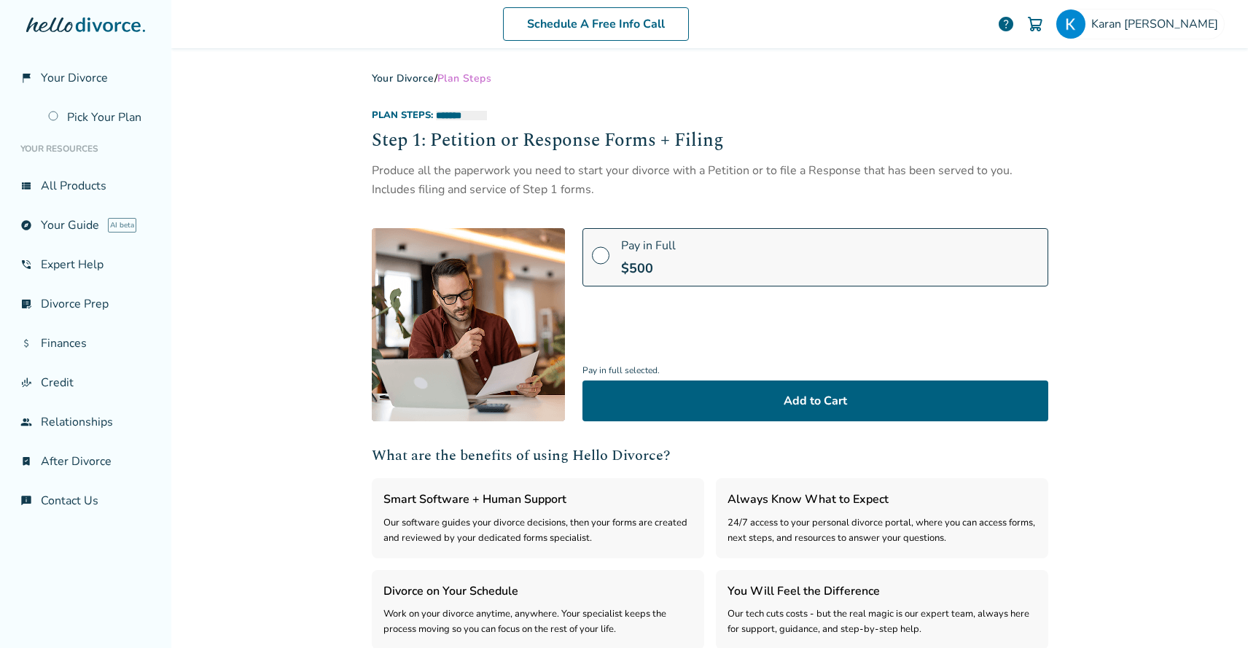  I want to click on a: exploreYour GuideAI beta, so click(85, 225).